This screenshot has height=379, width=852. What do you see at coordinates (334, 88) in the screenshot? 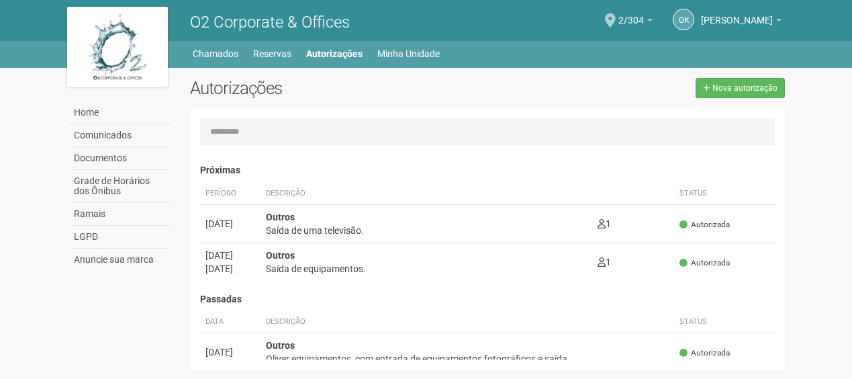
I see `h2: Autorizações` at bounding box center [334, 88].